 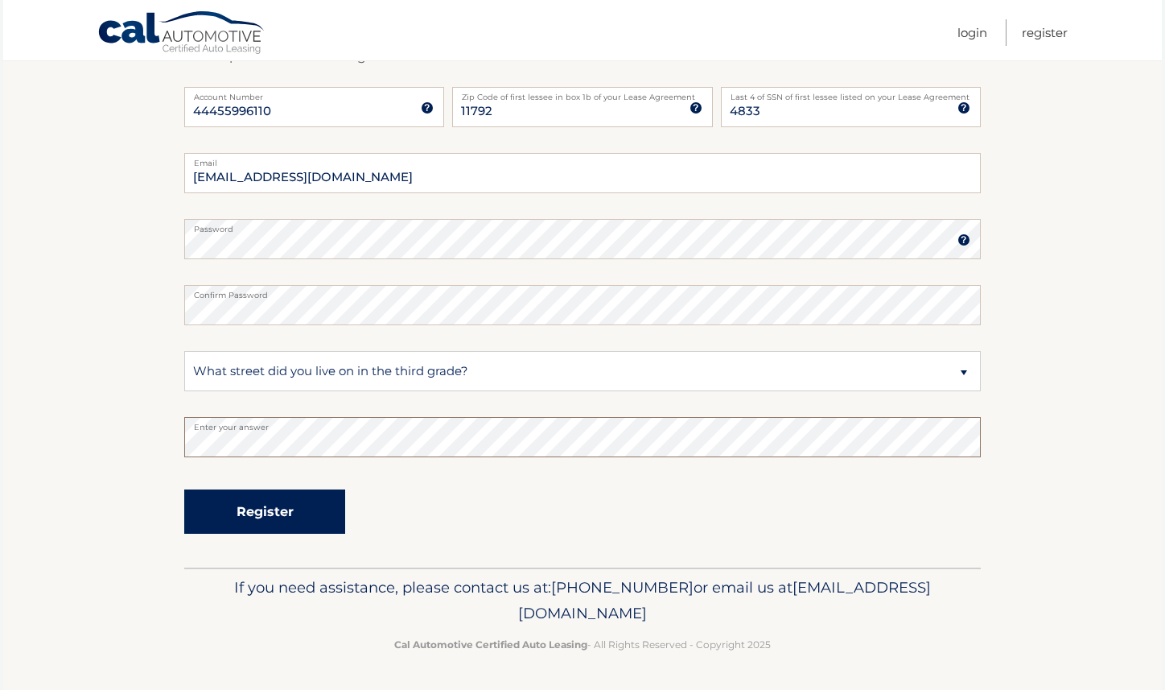 I want to click on label: Last 4 of SSN of first lessee listed on your Lease Agreement, so click(x=851, y=93).